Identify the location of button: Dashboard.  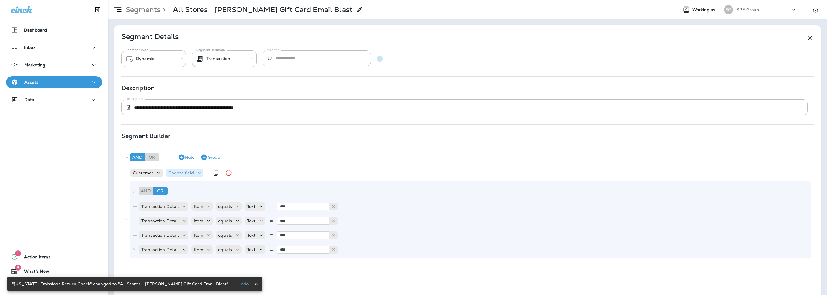
(54, 30).